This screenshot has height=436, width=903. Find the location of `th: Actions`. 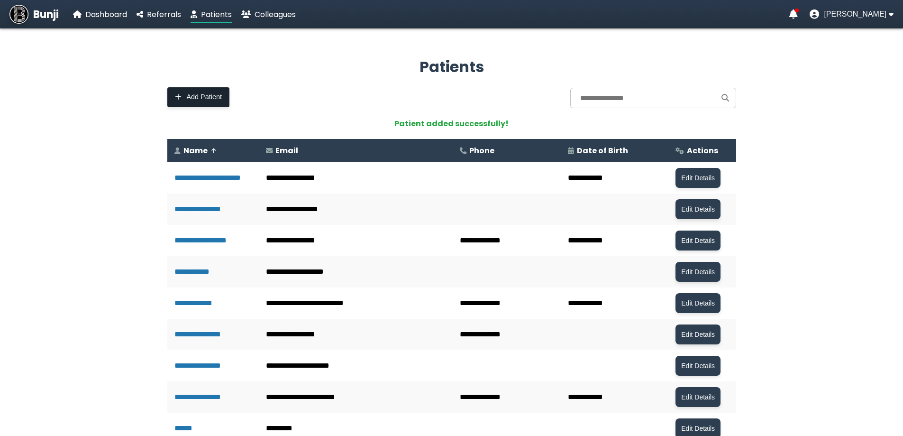

th: Actions is located at coordinates (702, 150).